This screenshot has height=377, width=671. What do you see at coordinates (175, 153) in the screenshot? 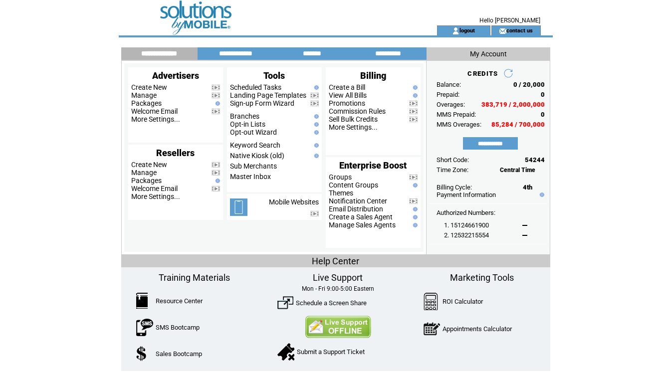
I see `span: Resellers` at bounding box center [175, 153].